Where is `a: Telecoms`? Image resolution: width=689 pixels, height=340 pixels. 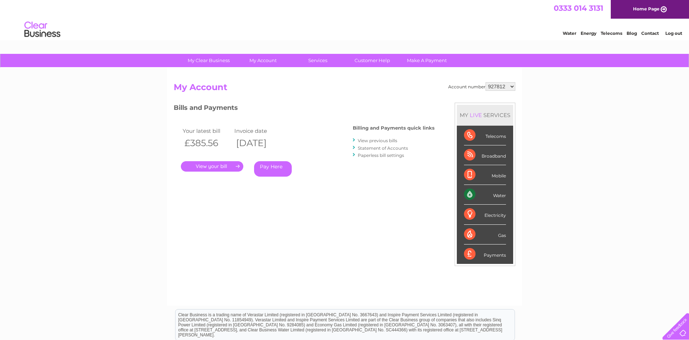
a: Telecoms is located at coordinates (612, 33).